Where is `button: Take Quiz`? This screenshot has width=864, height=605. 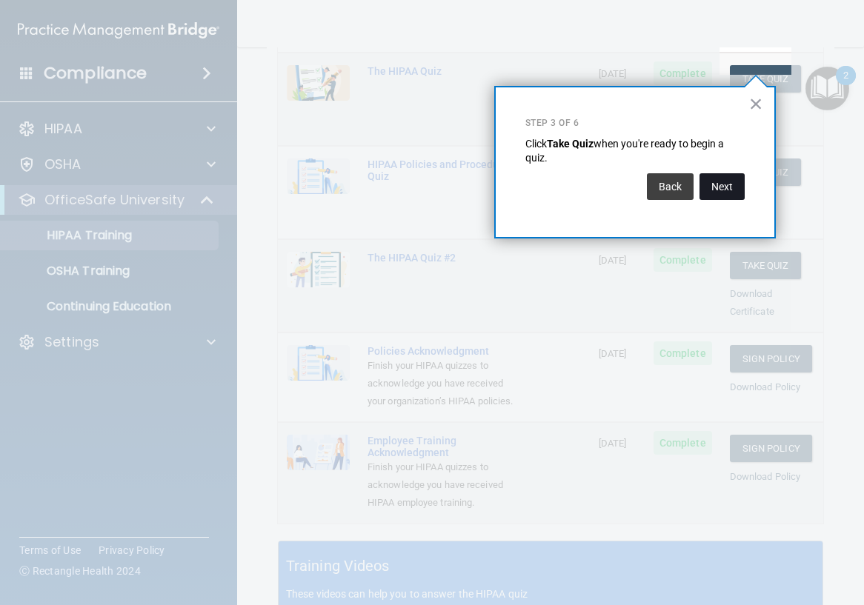 button: Take Quiz is located at coordinates (765, 79).